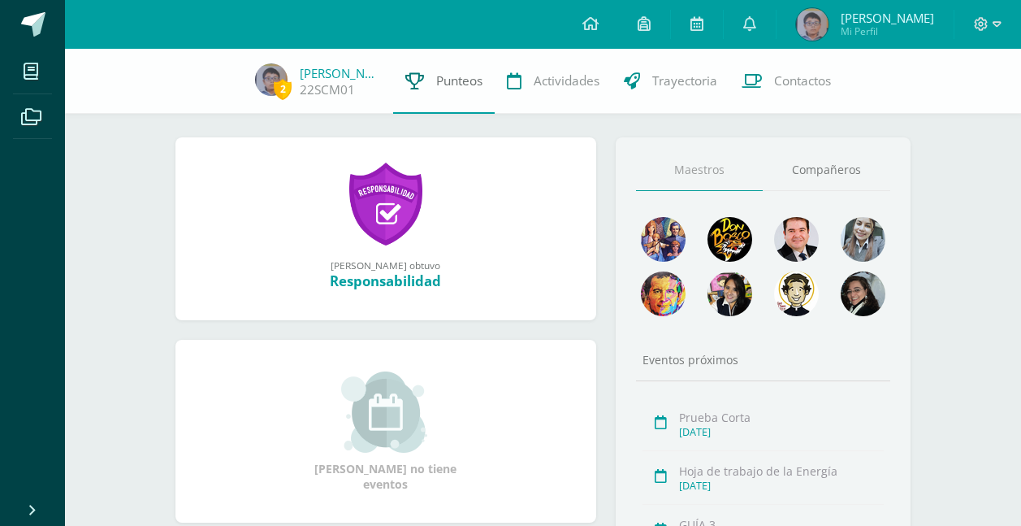  I want to click on a: Compañeros, so click(826, 170).